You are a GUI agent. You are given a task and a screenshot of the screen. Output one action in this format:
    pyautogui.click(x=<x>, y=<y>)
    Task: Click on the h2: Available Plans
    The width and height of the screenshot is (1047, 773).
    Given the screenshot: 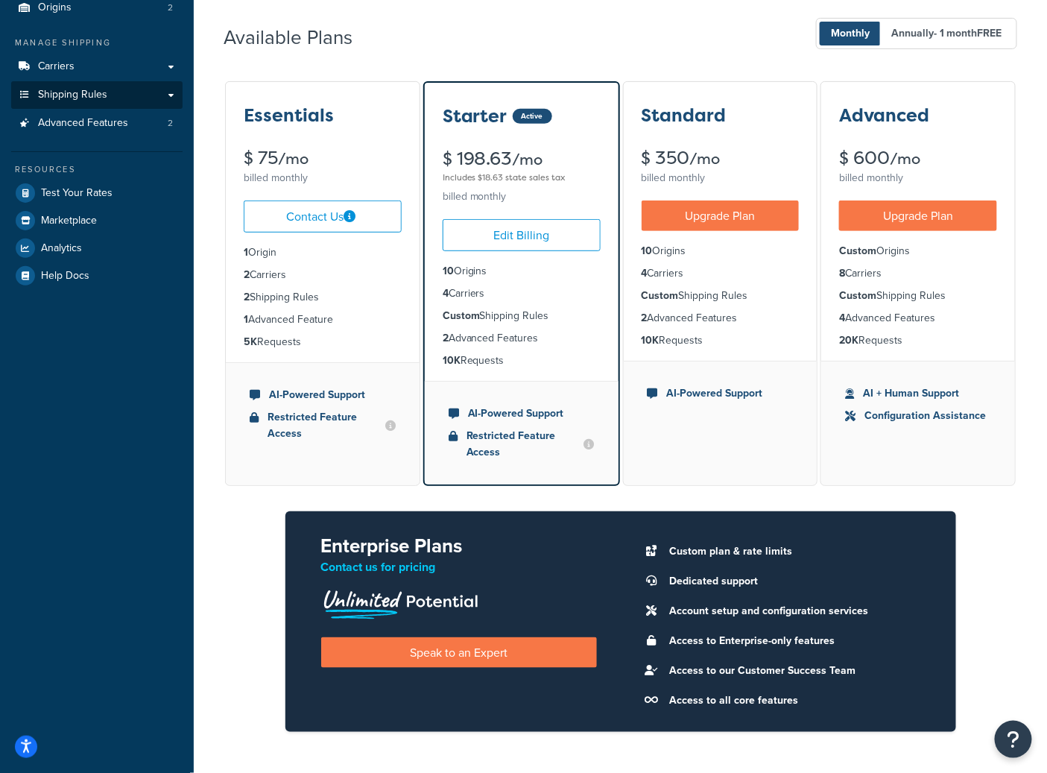 What is the action you would take?
    pyautogui.click(x=299, y=37)
    